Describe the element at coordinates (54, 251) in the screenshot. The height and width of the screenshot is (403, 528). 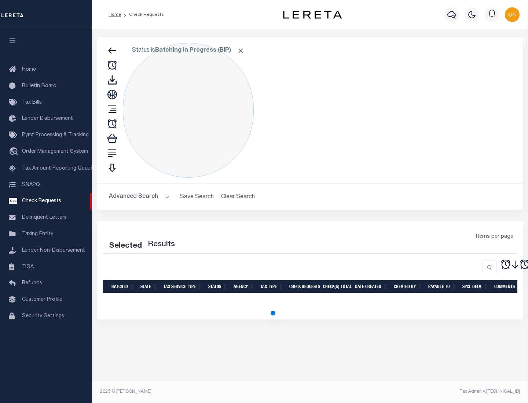
I see `span: Lender Non-Disbursement` at that location.